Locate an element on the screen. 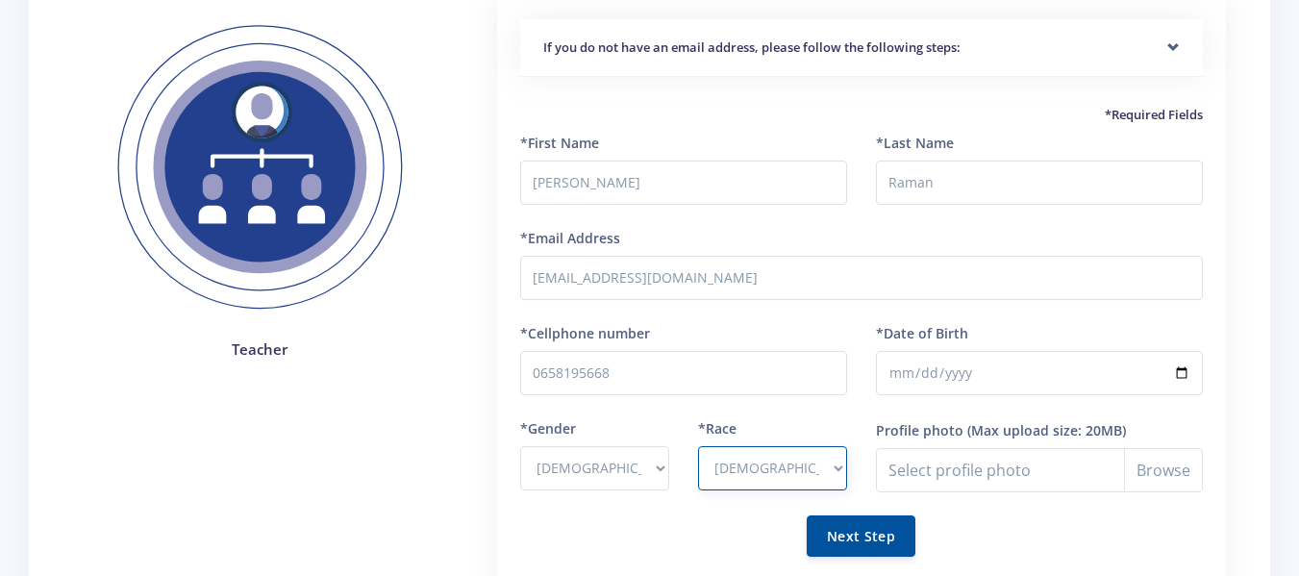  label: *Race is located at coordinates (717, 428).